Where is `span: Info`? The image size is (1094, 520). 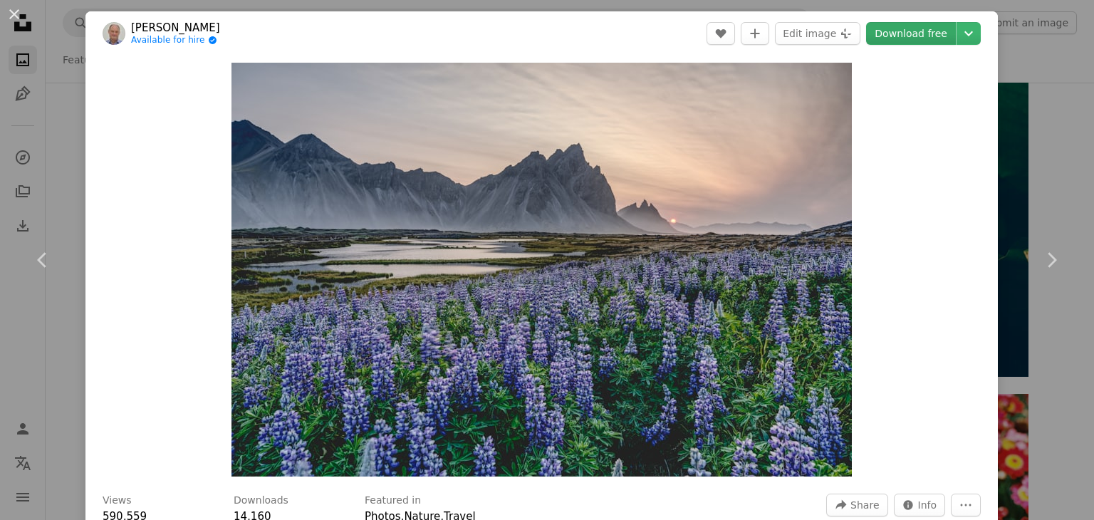
span: Info is located at coordinates (928, 505).